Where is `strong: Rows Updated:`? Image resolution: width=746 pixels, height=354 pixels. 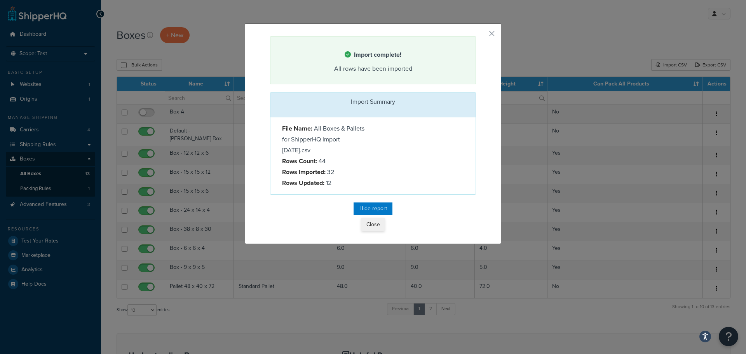
strong: Rows Updated: is located at coordinates (303, 183).